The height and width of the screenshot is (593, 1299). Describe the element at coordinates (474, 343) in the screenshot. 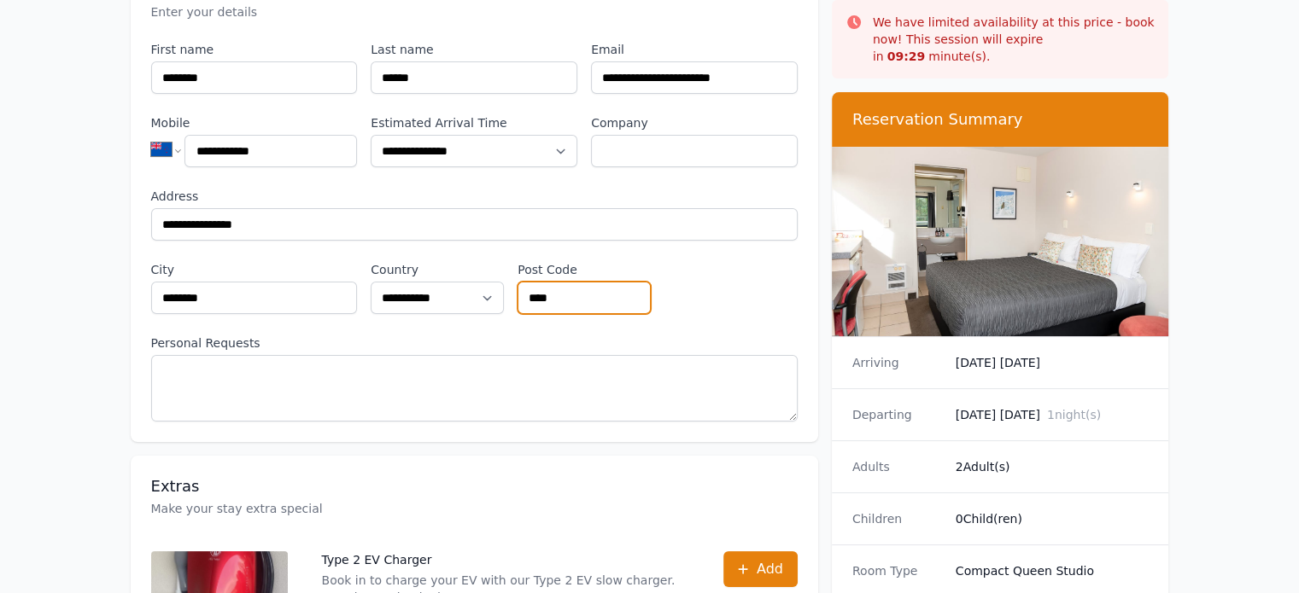

I see `label: Personal Requests` at that location.